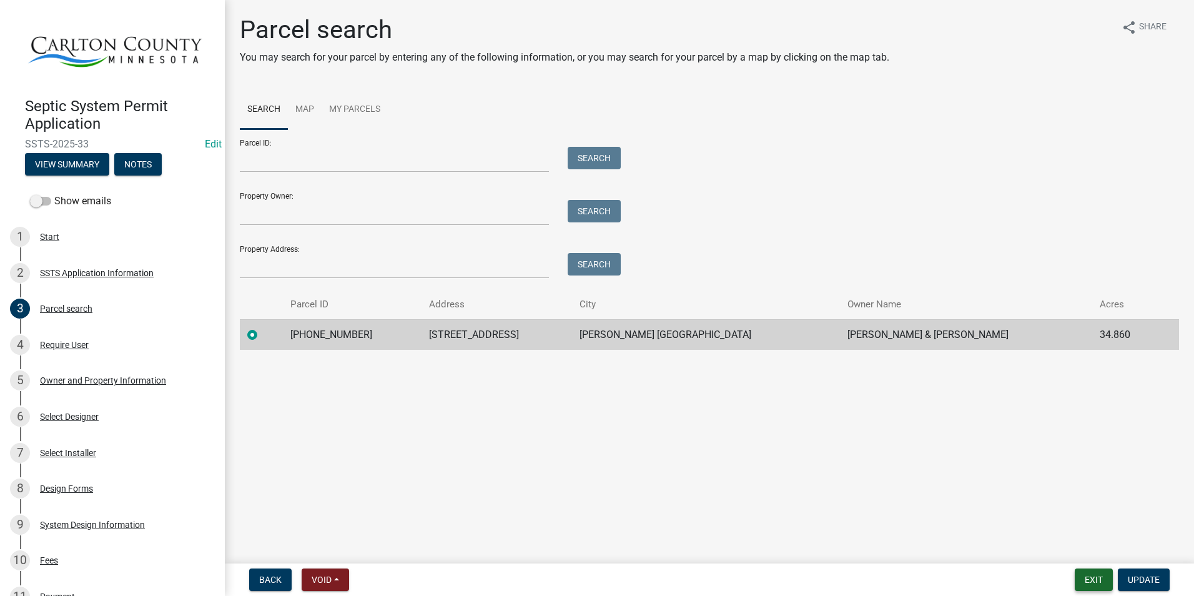  Describe the element at coordinates (138, 164) in the screenshot. I see `button: Notes` at that location.